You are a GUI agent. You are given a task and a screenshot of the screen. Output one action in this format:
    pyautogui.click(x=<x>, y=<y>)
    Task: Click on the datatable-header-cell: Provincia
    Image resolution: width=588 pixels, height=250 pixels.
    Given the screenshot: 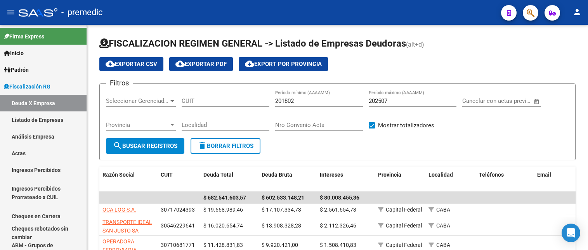 What is the action you would take?
    pyautogui.click(x=400, y=179)
    